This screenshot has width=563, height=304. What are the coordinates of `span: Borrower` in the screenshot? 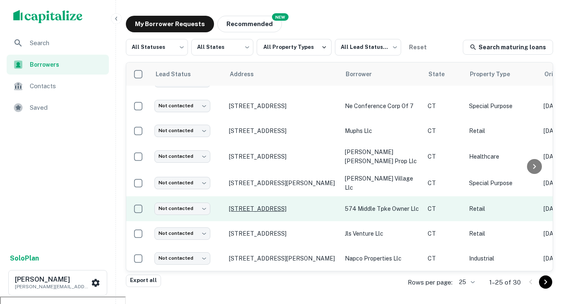 It's located at (364, 74).